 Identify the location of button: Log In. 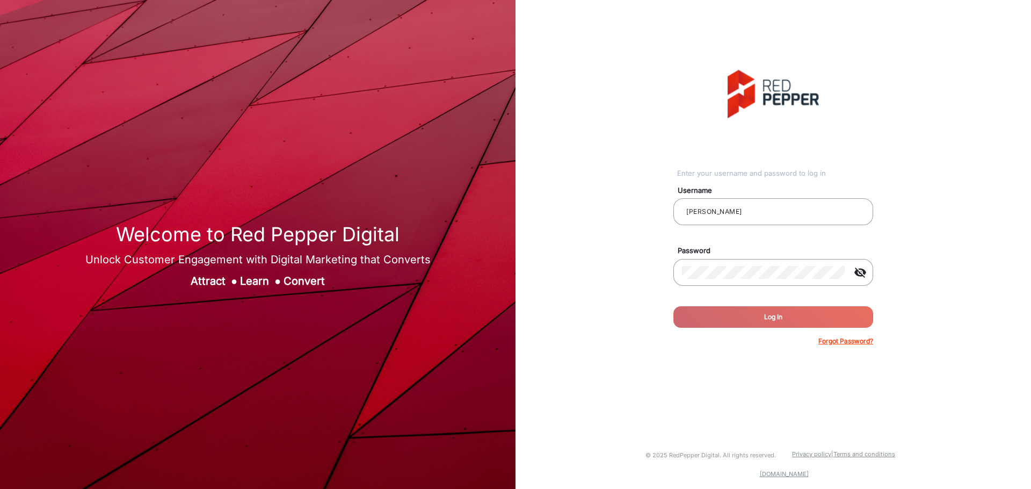
(773, 317).